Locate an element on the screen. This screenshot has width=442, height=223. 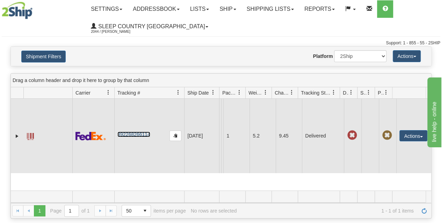
a: Label is located at coordinates (30, 135).